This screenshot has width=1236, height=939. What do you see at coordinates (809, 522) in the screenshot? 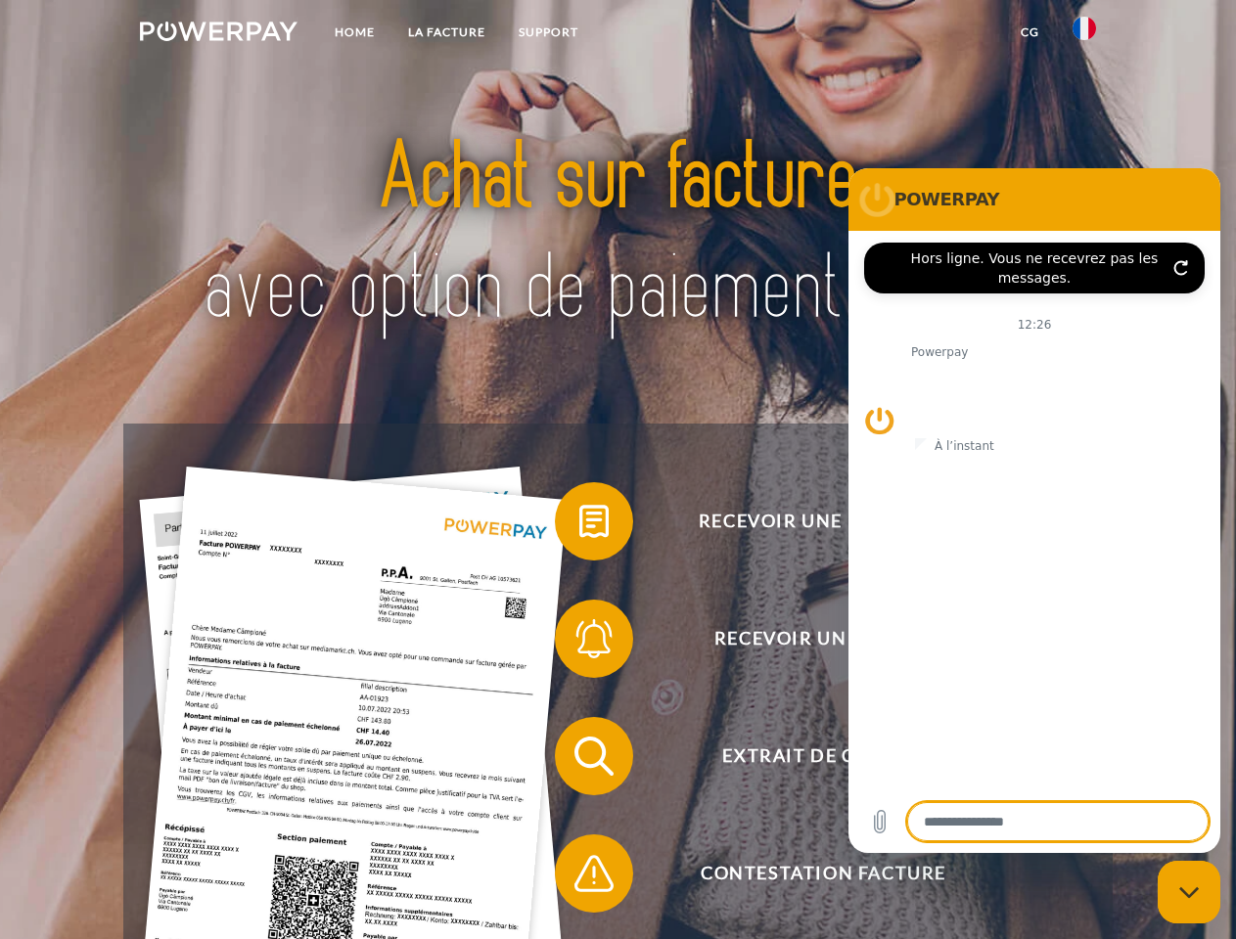
I see `button: Recevoir une facture ?` at bounding box center [809, 522].